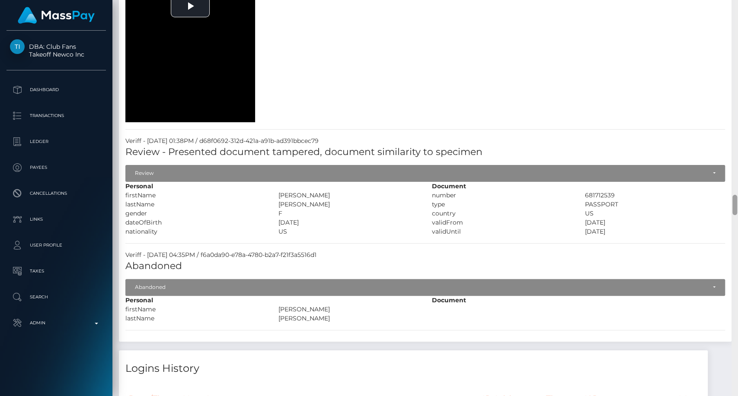  What do you see at coordinates (56, 272) in the screenshot?
I see `a: Taxes` at bounding box center [56, 272].